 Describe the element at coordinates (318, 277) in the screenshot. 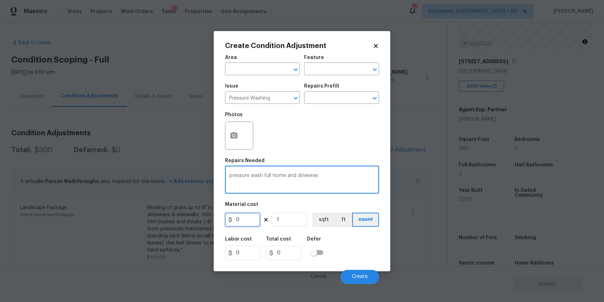

I see `button: Cancel` at that location.